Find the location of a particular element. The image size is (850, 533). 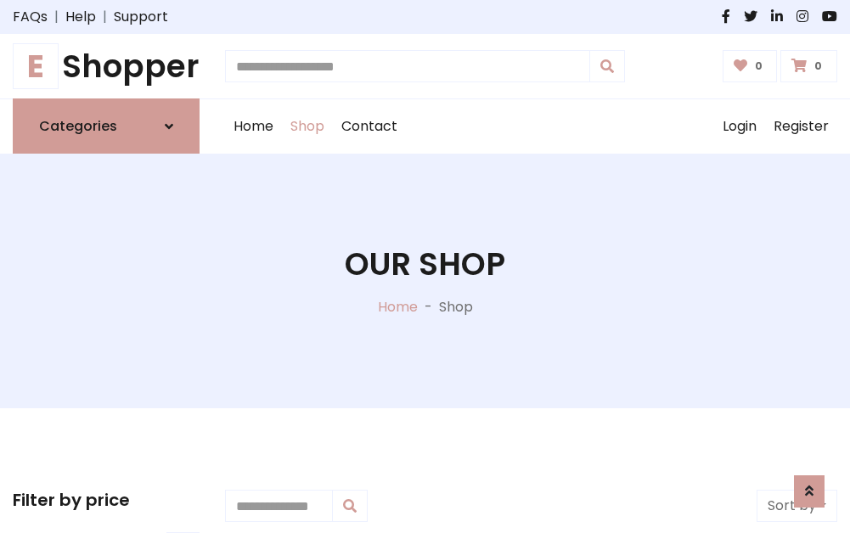

span: E is located at coordinates (36, 66).